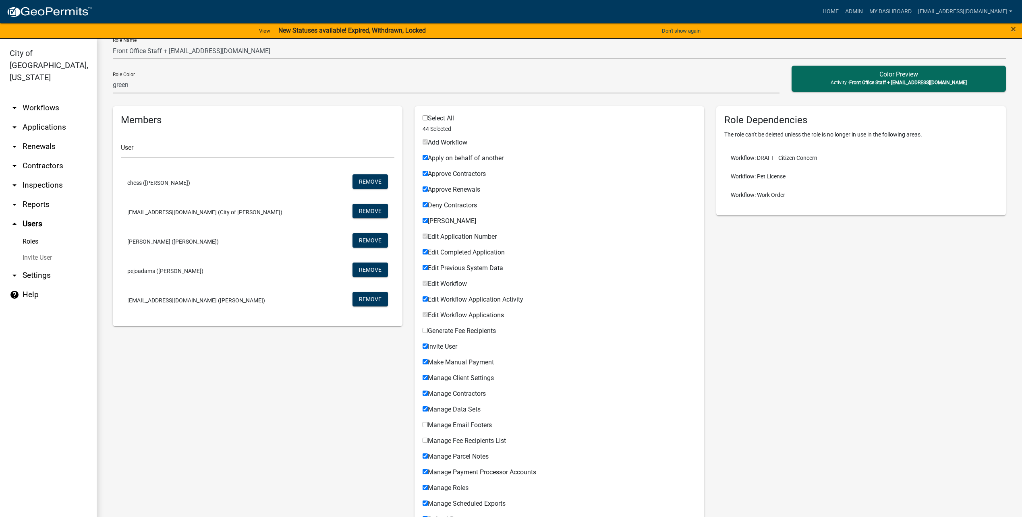  Describe the element at coordinates (482, 472) in the screenshot. I see `span: Manage Payment Processor Accounts` at that location.